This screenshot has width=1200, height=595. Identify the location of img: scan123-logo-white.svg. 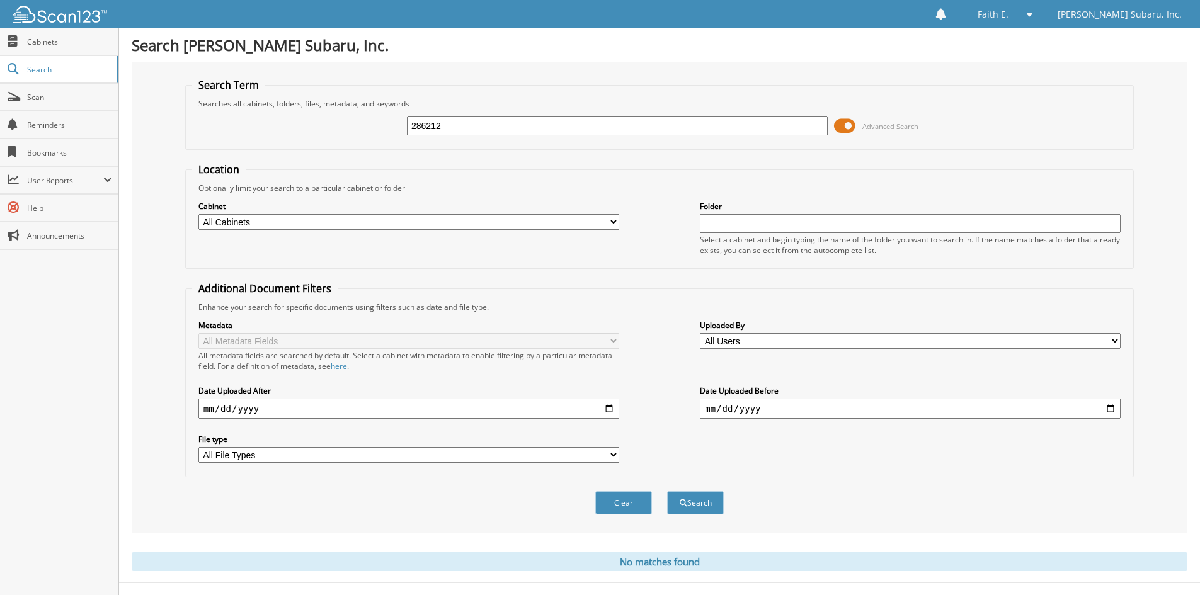
(60, 14).